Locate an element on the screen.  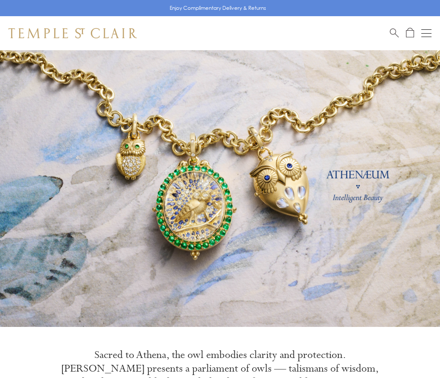
a: Open Shopping Bag is located at coordinates (410, 33).